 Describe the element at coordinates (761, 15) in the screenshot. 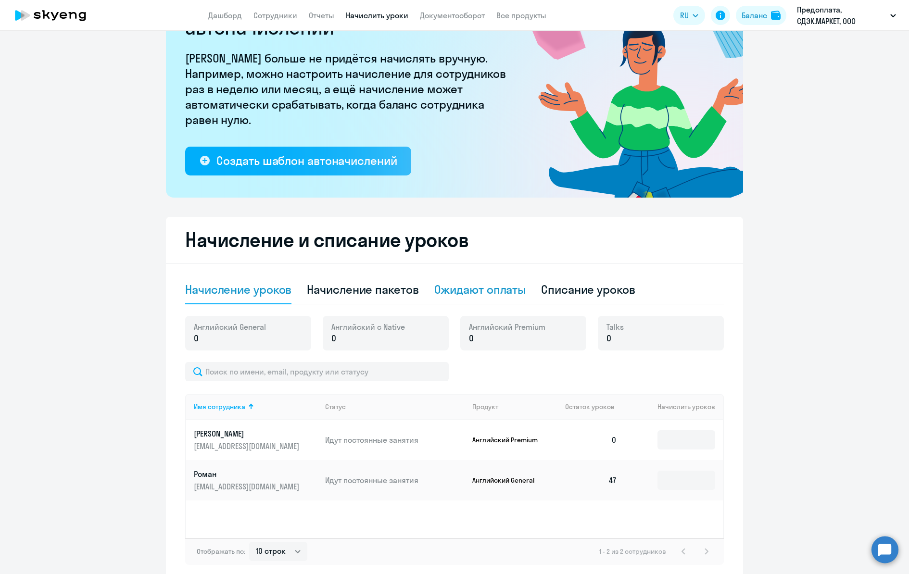

I see `button: Балансbalance` at that location.